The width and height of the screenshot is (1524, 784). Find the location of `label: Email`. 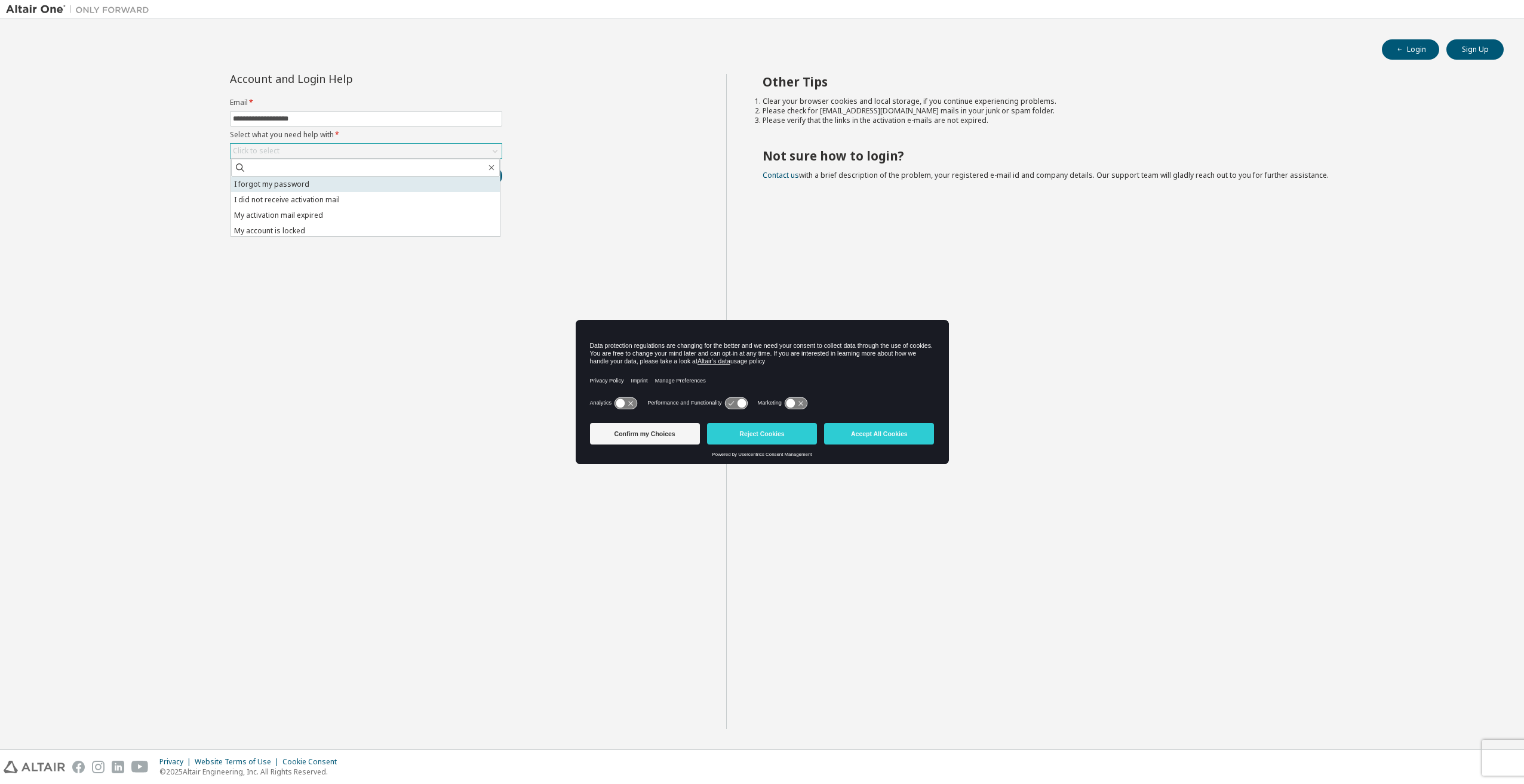

label: Email is located at coordinates (366, 103).